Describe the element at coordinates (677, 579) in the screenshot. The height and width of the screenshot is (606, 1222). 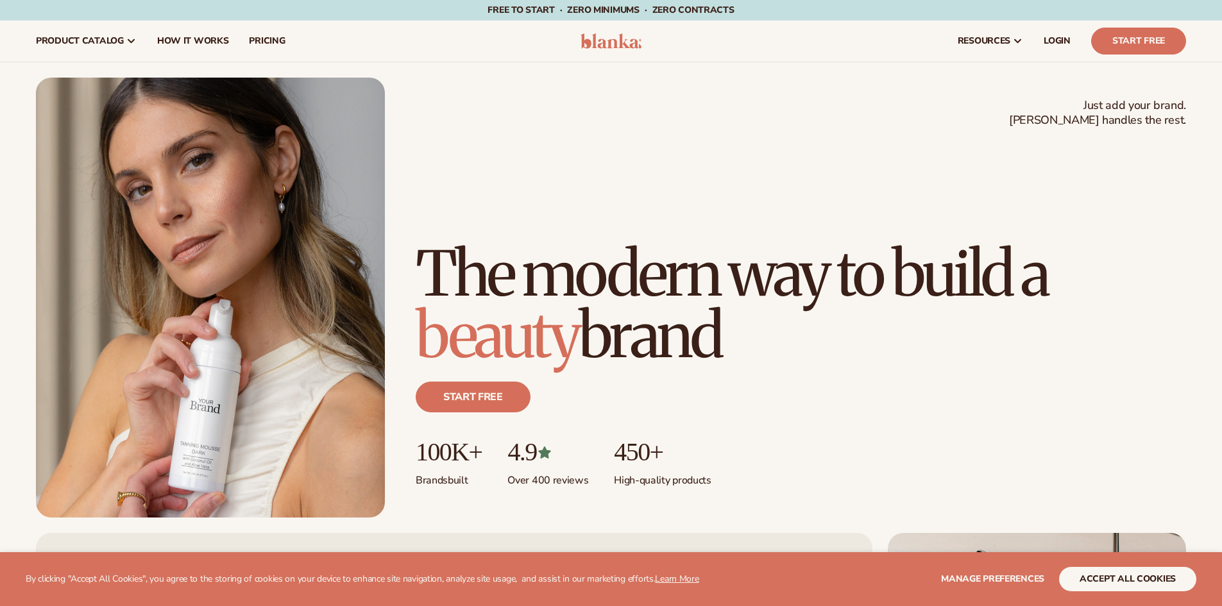
I see `a: Learn More` at that location.